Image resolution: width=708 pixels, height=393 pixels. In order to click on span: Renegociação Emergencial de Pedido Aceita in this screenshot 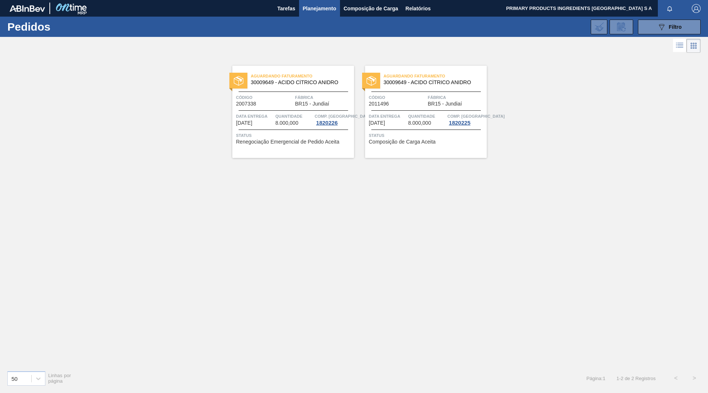, I will do `click(287, 142)`.